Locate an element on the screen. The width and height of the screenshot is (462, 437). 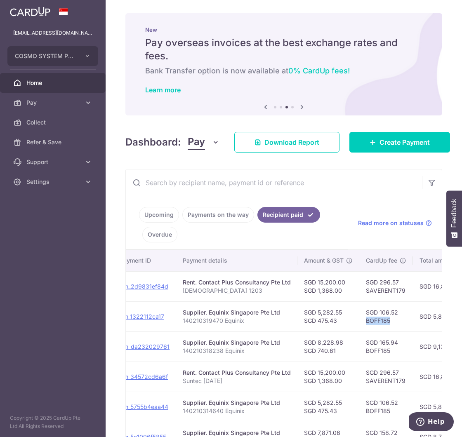
a: txn_1322112ca17 is located at coordinates (142, 316).